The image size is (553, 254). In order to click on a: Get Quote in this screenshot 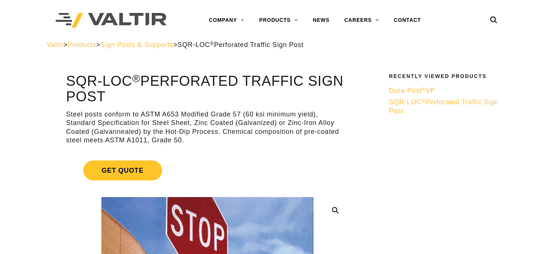, I will do `click(208, 171)`.